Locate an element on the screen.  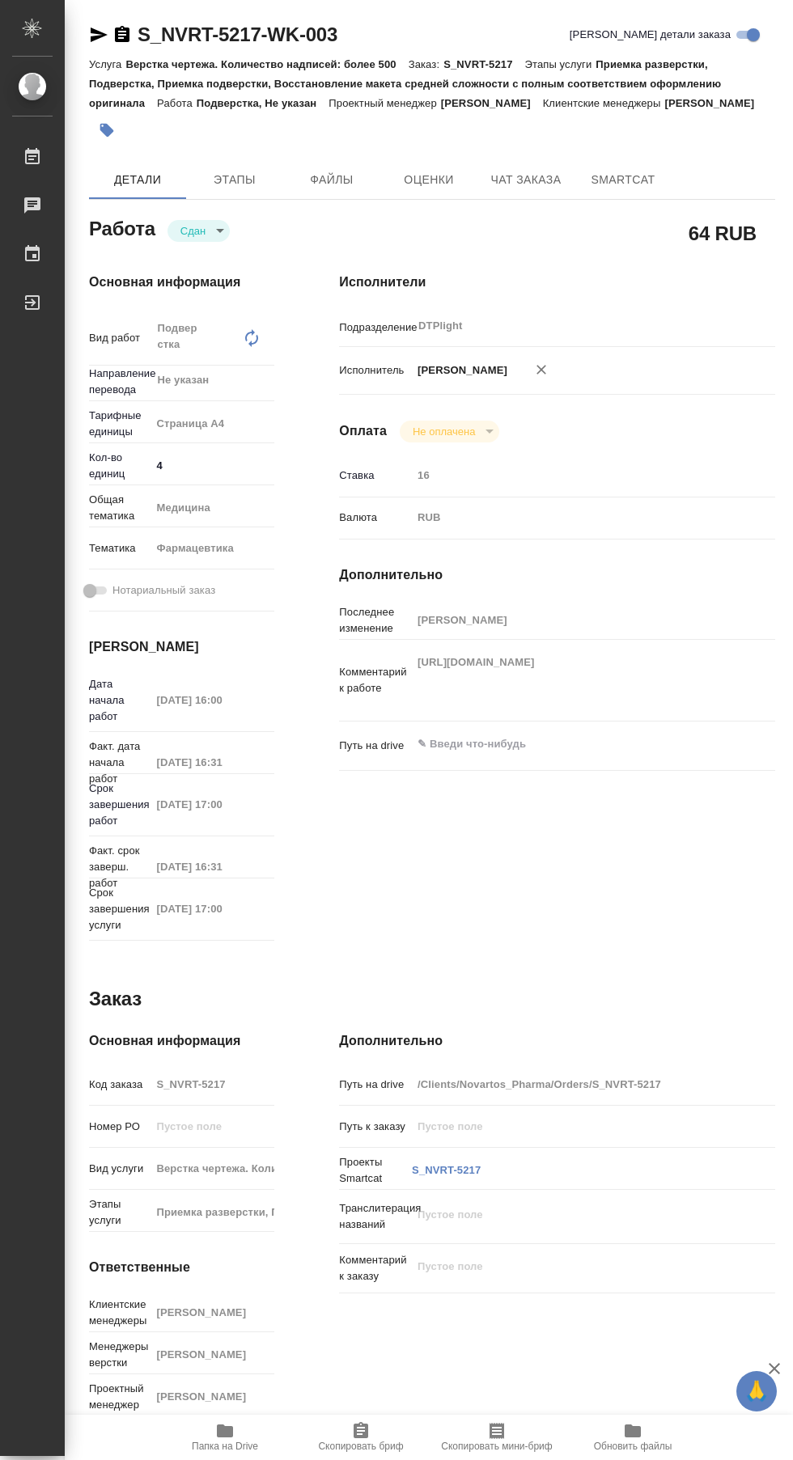
p: Подверстка, Не указан is located at coordinates (263, 103).